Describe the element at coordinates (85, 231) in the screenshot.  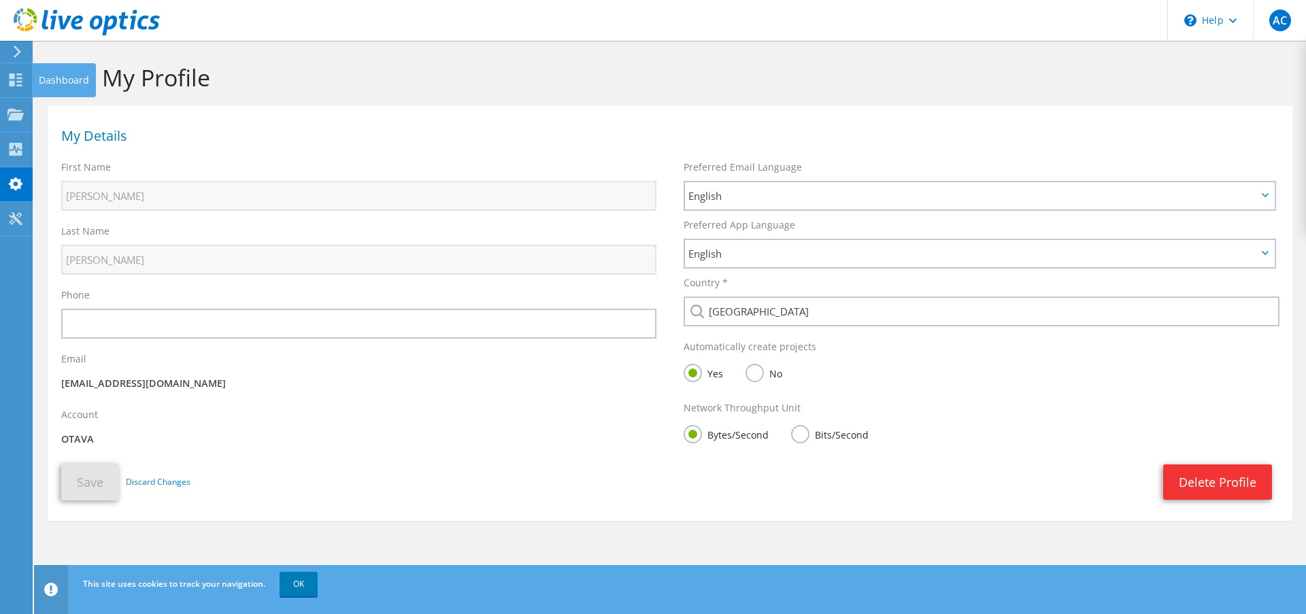
I see `label: Last Name` at that location.